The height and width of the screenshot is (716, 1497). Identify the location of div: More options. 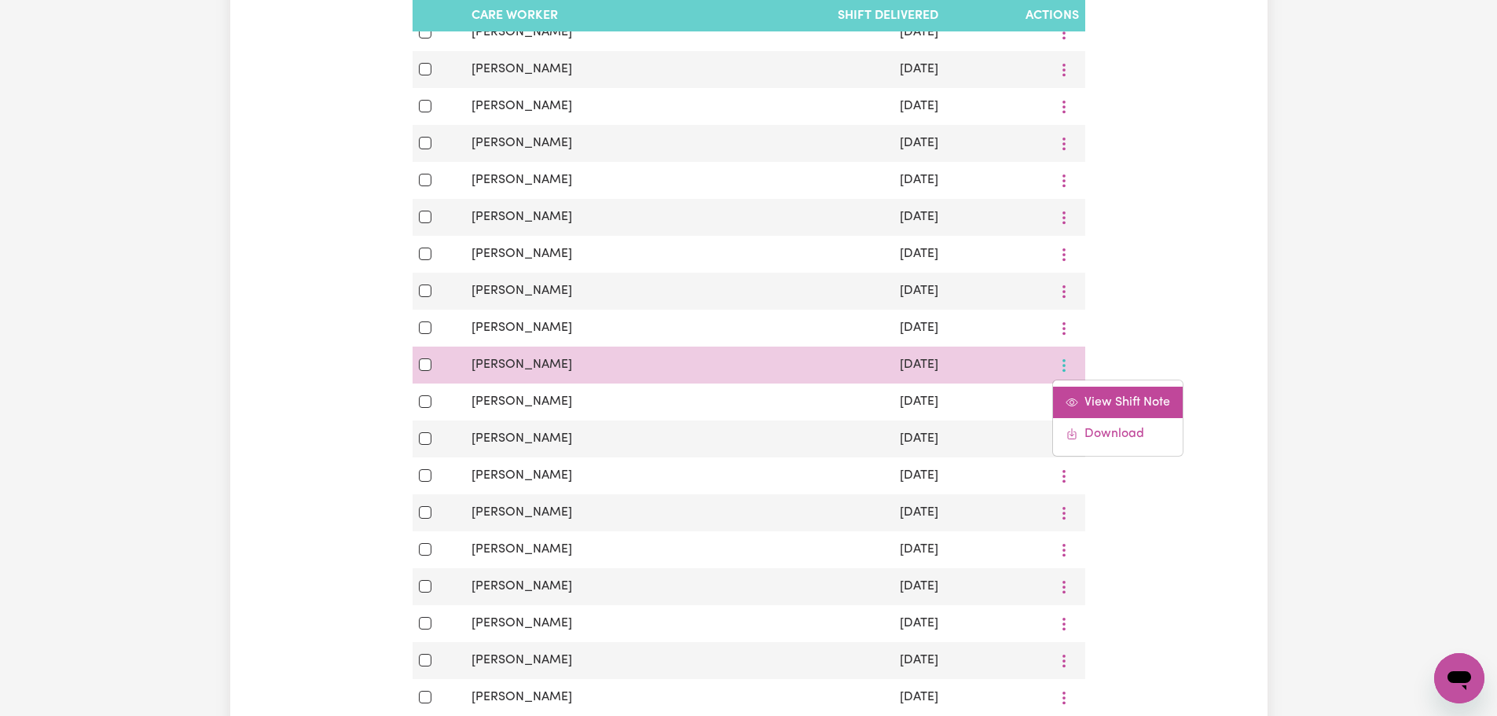
(1118, 418).